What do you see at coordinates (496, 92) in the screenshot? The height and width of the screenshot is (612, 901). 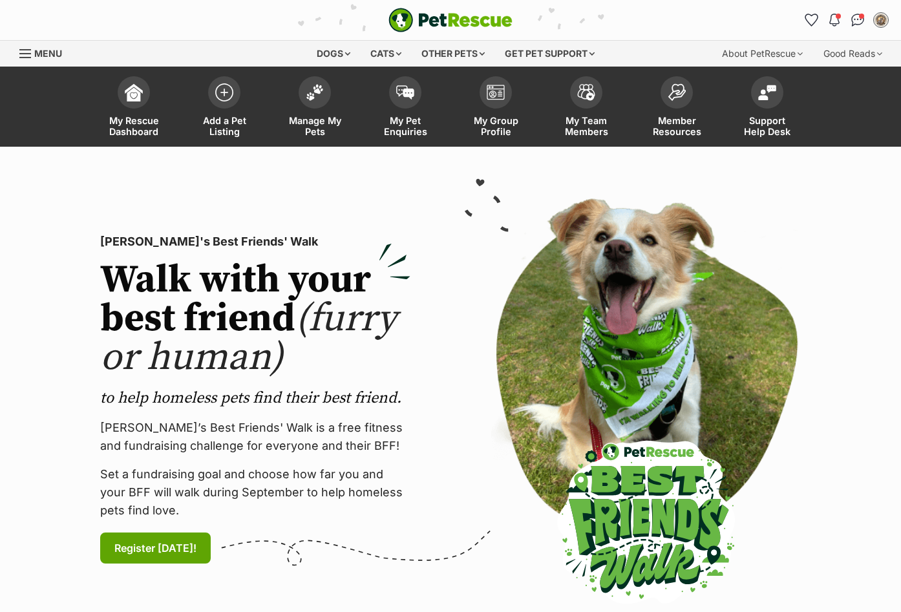 I see `img: group-profile-icon-3fa3cf56718a62981997c0bc7e787c4b2cf8bcc04b72c1350f741eb67cf2f40e.svg` at bounding box center [496, 92].